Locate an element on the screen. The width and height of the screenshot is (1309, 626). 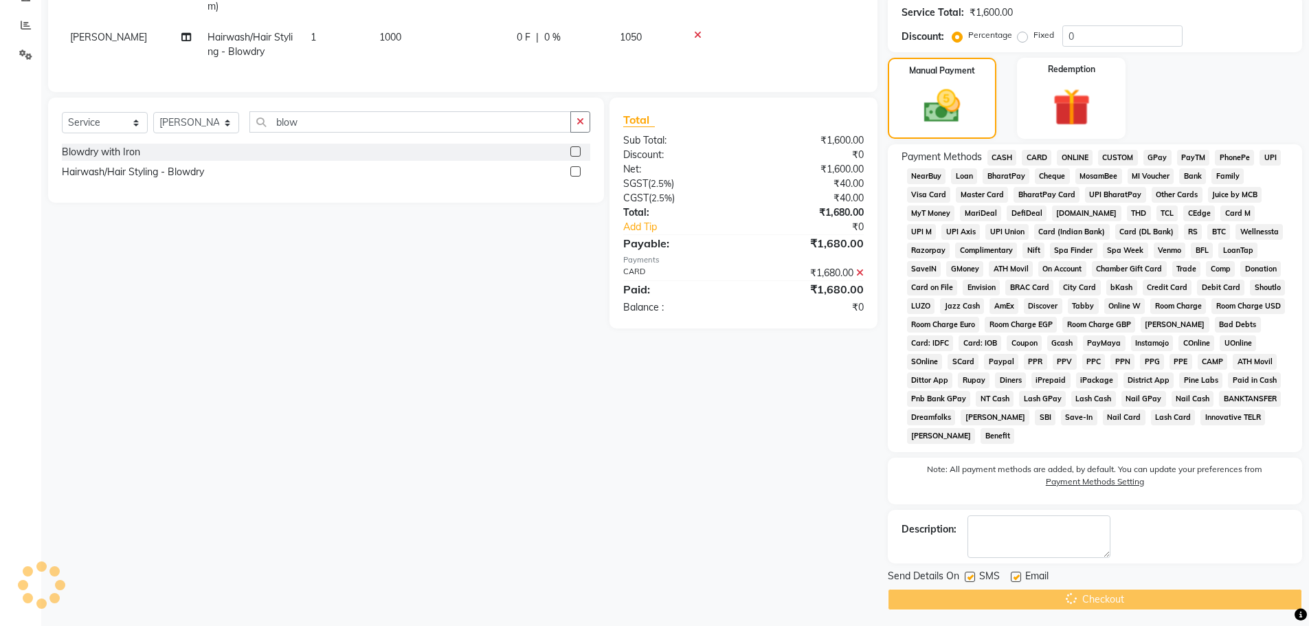
span: COnline is located at coordinates (1196, 343).